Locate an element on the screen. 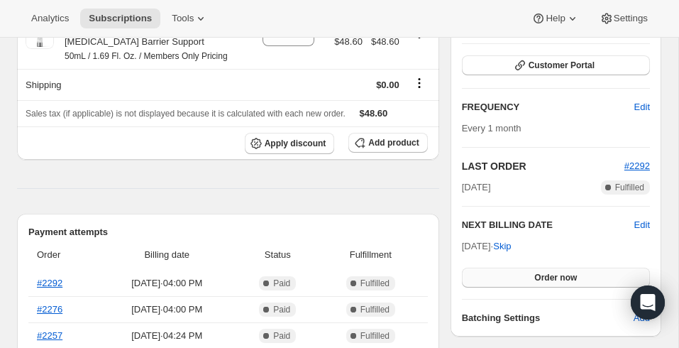 This screenshot has width=679, height=348. span: Status is located at coordinates (277, 255).